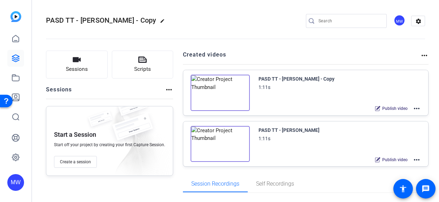 This screenshot has height=202, width=439. What do you see at coordinates (418, 21) in the screenshot?
I see `mat-icon: settings` at bounding box center [418, 21].